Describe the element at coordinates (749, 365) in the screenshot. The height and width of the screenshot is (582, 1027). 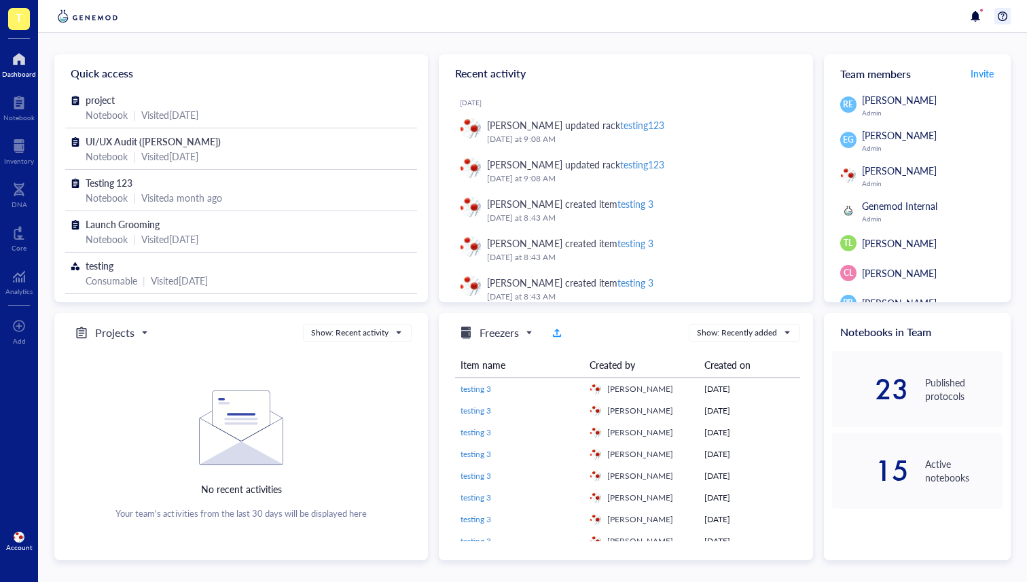
I see `th: Created on` at that location.